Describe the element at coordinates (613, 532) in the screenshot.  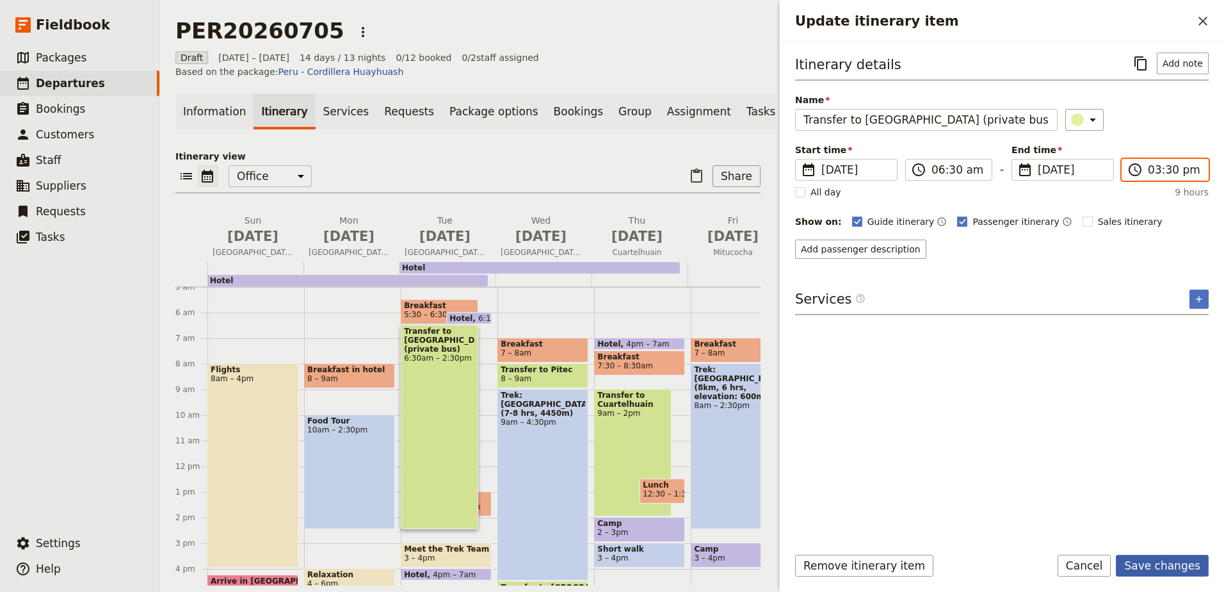
I see `span: 2 – 3pm` at that location.